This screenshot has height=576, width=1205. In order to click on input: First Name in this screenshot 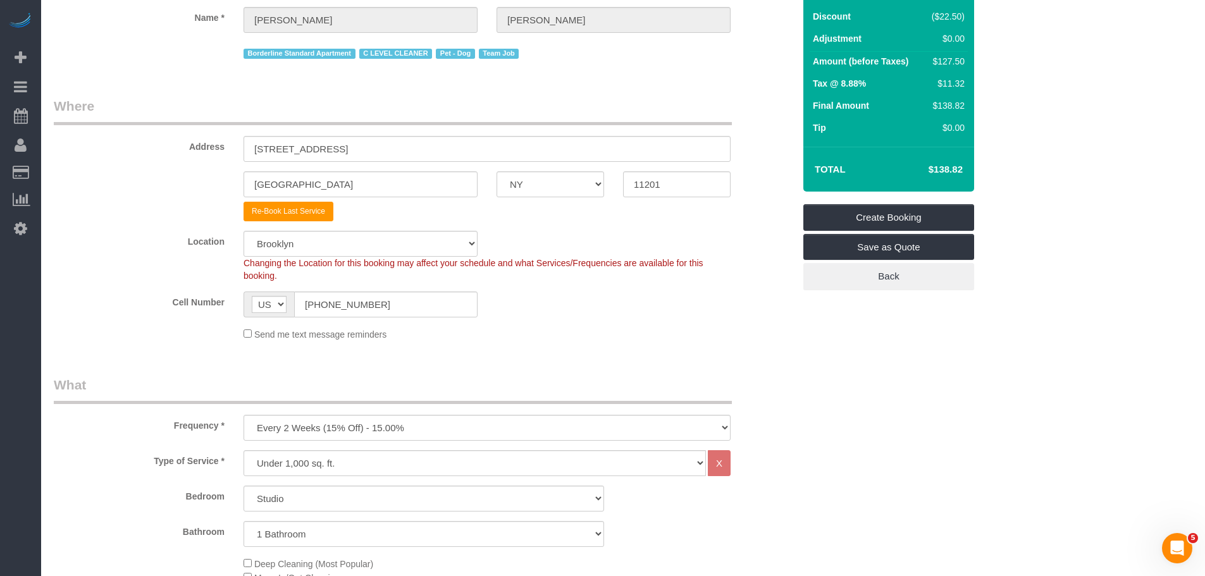, I will do `click(360, 20)`.